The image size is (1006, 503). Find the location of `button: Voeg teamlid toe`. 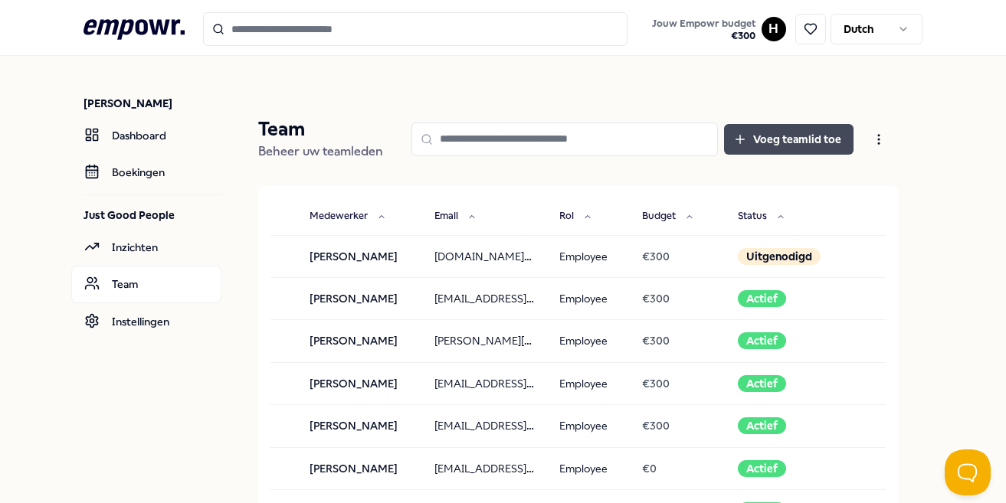

button: Voeg teamlid toe is located at coordinates (788, 139).